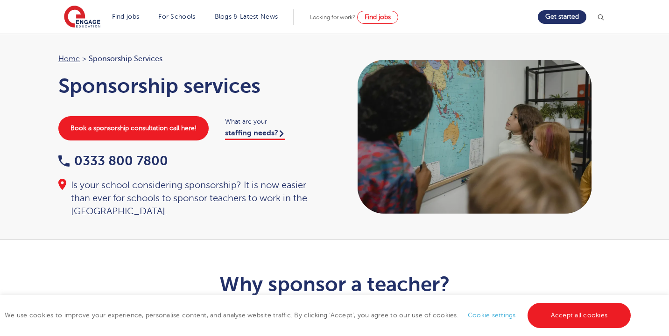 This screenshot has height=336, width=669. Describe the element at coordinates (192, 198) in the screenshot. I see `div: Is your school considering sponsorship? It is now easier than ever for schools to sponsor teacher...` at that location.